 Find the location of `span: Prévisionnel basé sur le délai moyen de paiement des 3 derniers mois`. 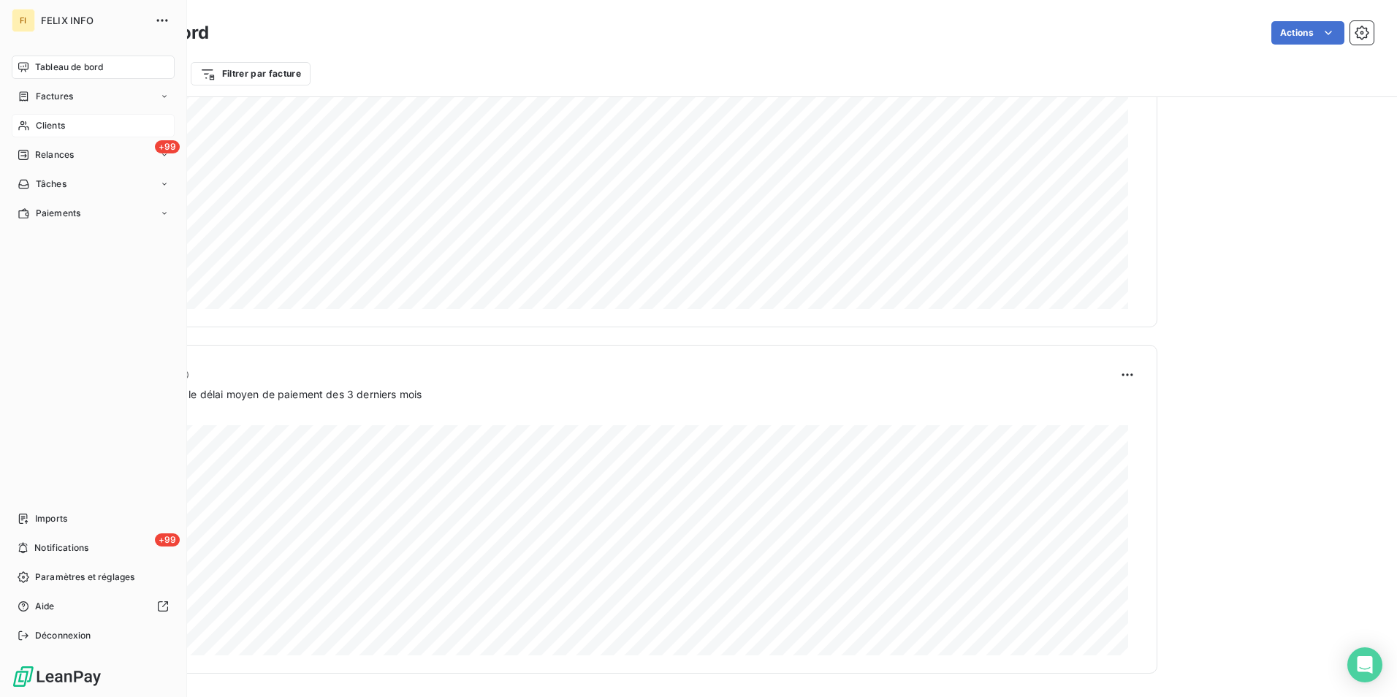

span: Prévisionnel basé sur le délai moyen de paiement des 3 derniers mois is located at coordinates (252, 394).